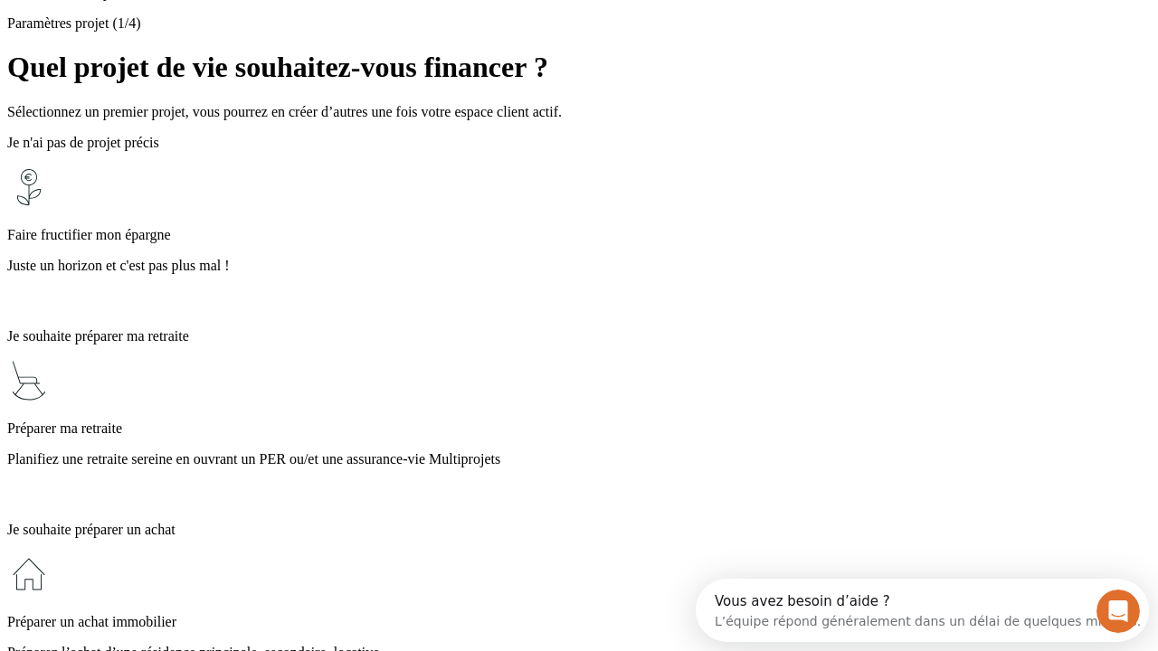 The width and height of the screenshot is (1158, 651). What do you see at coordinates (579, 337) in the screenshot?
I see `p: Je souhaite préparer ma retraite` at bounding box center [579, 337].